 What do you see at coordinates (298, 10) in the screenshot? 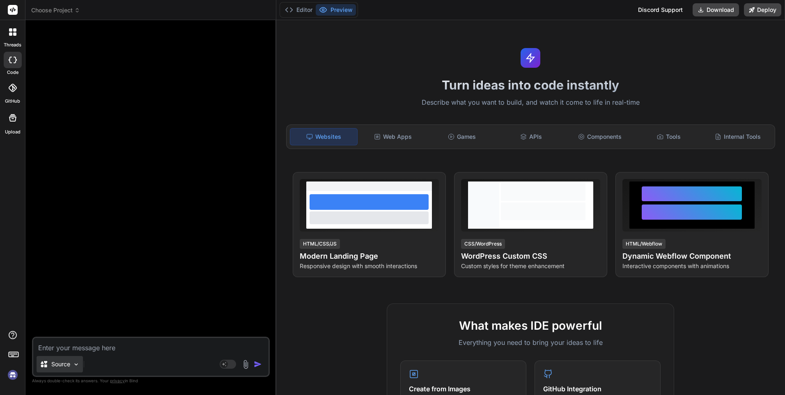
I see `button: Editor` at bounding box center [298, 10].